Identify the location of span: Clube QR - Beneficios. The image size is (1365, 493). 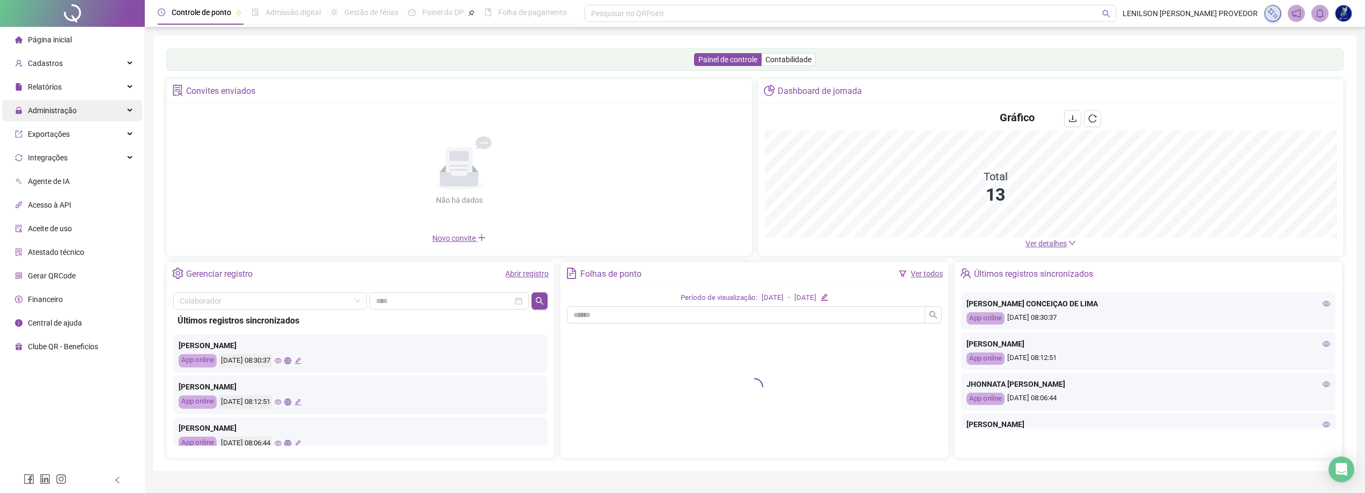
(63, 346).